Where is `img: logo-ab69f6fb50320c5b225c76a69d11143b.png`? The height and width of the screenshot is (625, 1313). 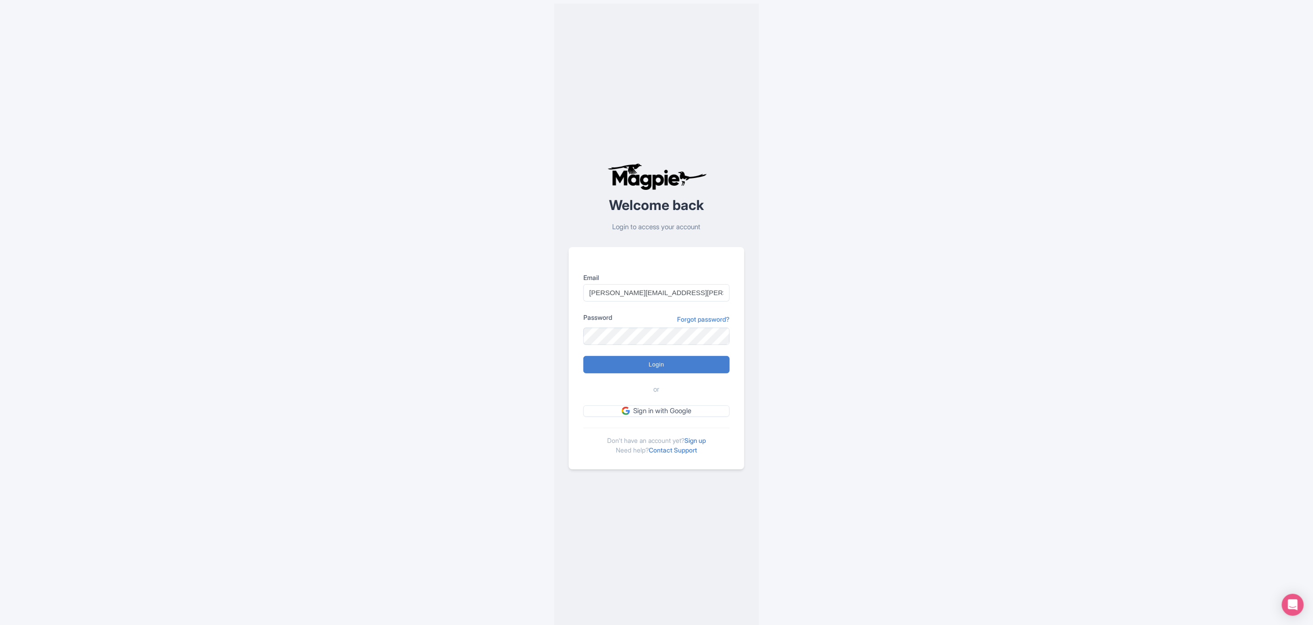
img: logo-ab69f6fb50320c5b225c76a69d11143b.png is located at coordinates (657, 177).